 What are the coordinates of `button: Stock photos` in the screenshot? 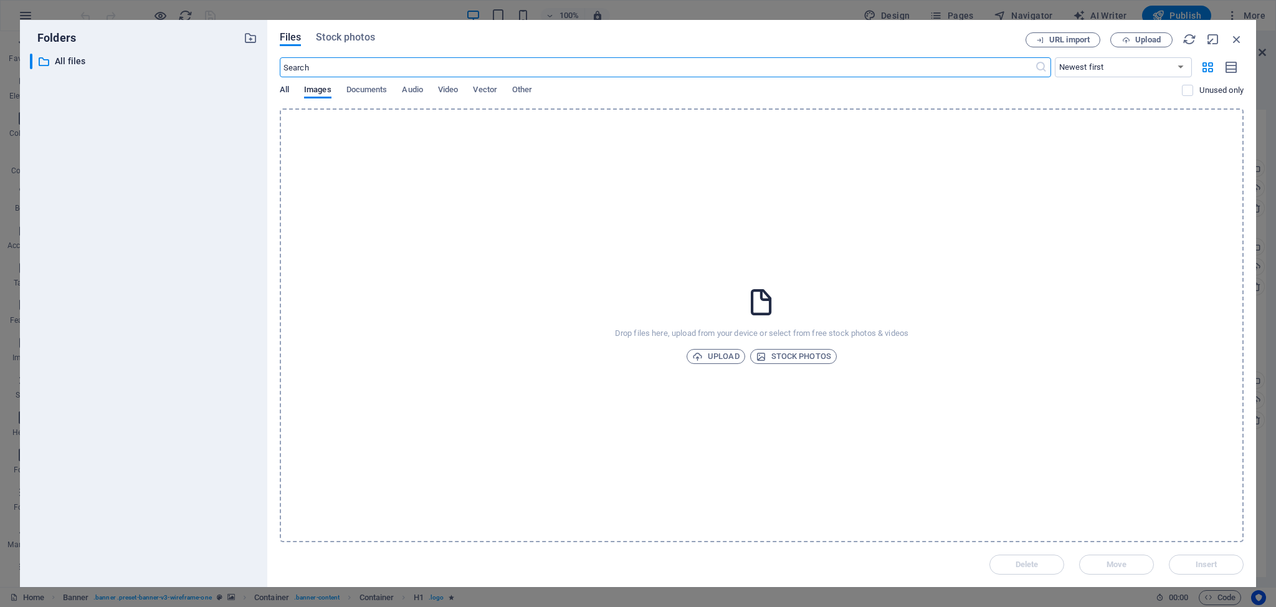 It's located at (793, 356).